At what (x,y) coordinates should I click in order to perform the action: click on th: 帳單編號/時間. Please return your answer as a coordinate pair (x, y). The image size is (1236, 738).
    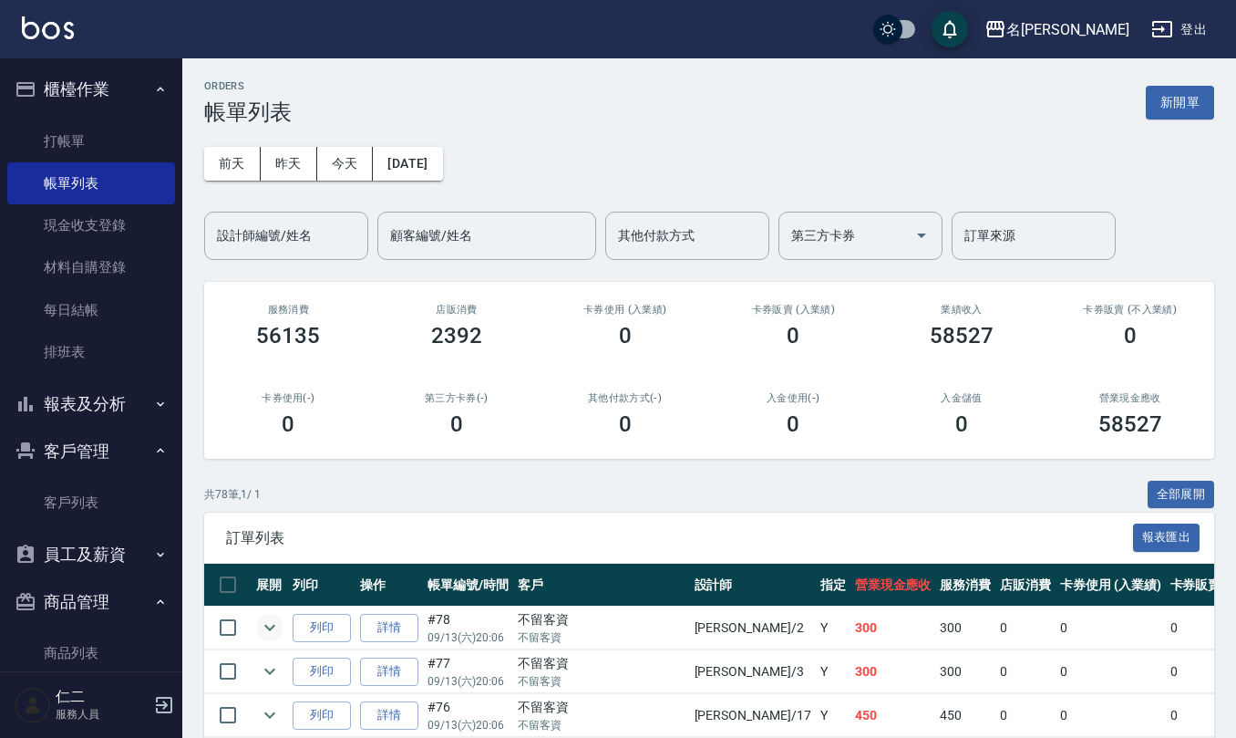
    Looking at the image, I should click on (468, 584).